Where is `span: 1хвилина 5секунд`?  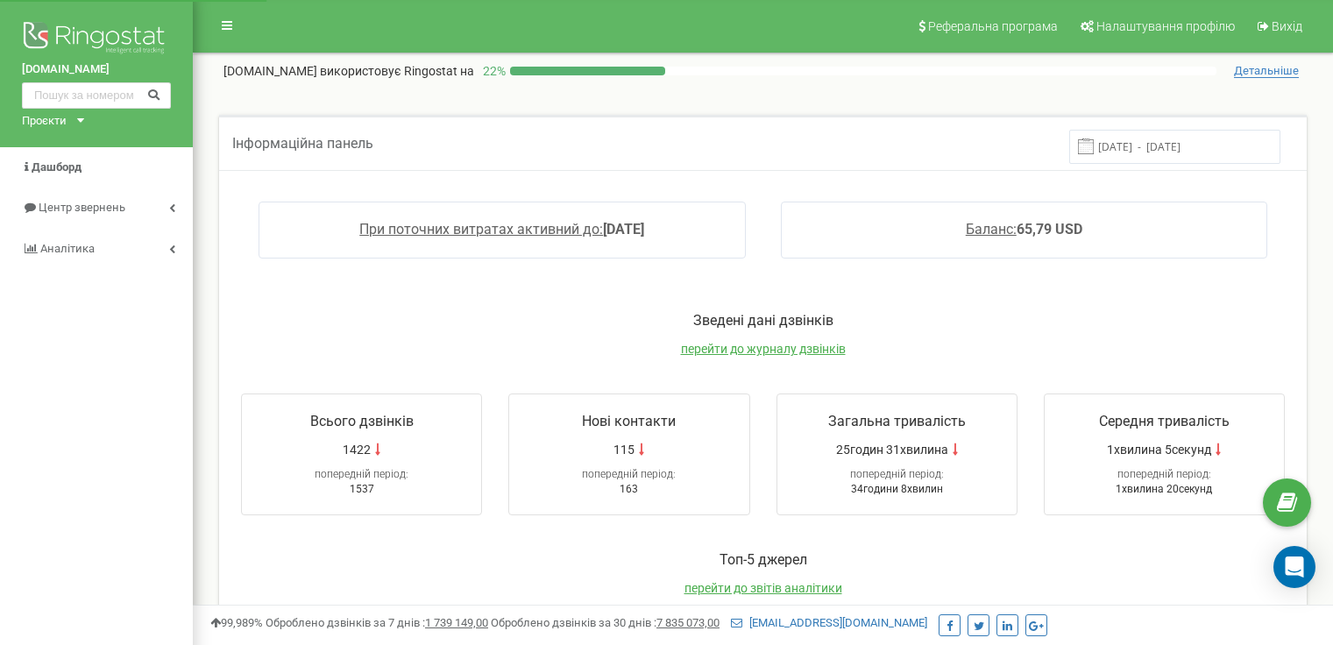 span: 1хвилина 5секунд is located at coordinates (1159, 450).